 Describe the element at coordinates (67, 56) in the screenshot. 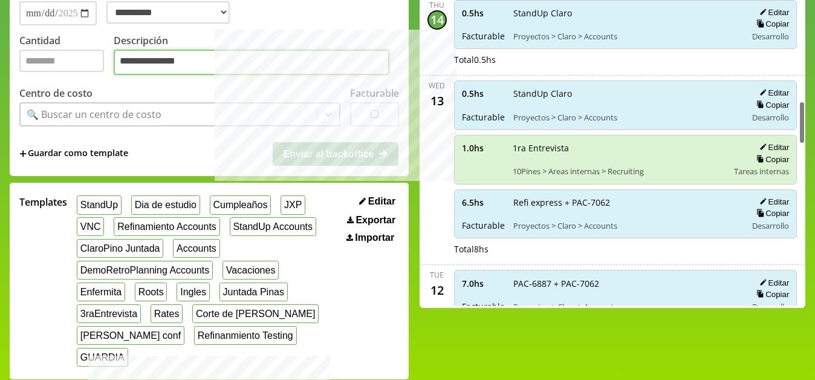

I see `label: Cantidad` at that location.